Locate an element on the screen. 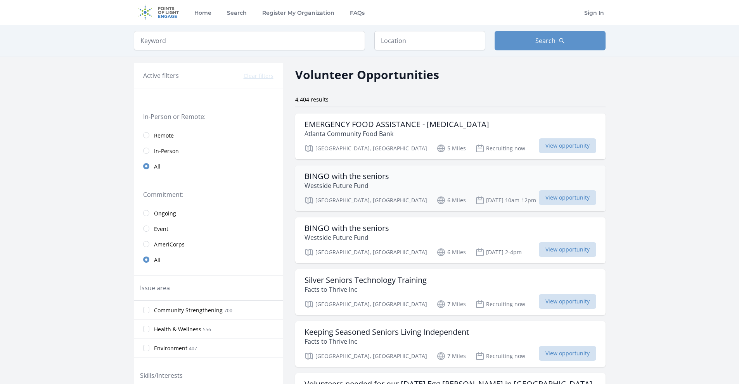 Image resolution: width=739 pixels, height=384 pixels. a: AmeriCorps is located at coordinates (208, 244).